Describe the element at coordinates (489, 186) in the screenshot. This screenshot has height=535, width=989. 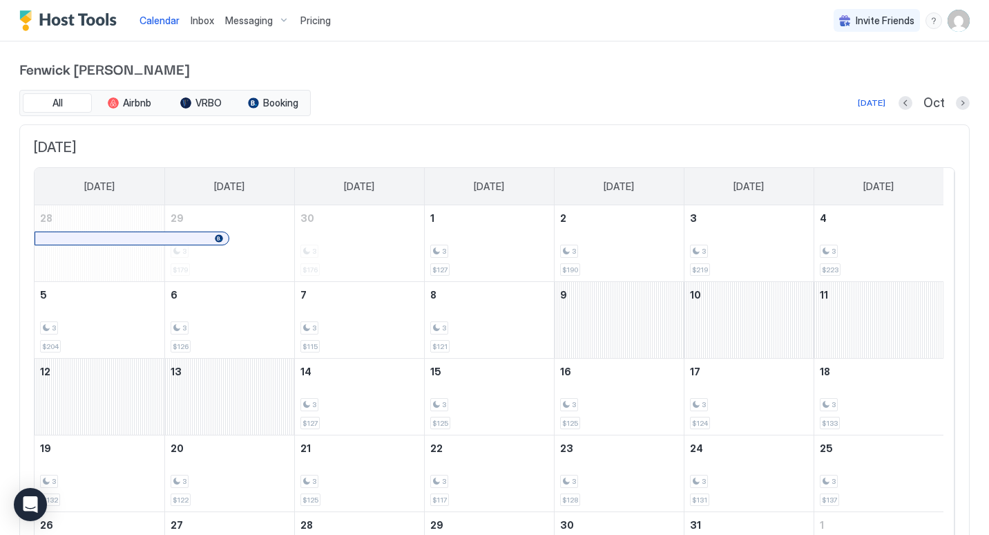
I see `a: Wednesday` at that location.